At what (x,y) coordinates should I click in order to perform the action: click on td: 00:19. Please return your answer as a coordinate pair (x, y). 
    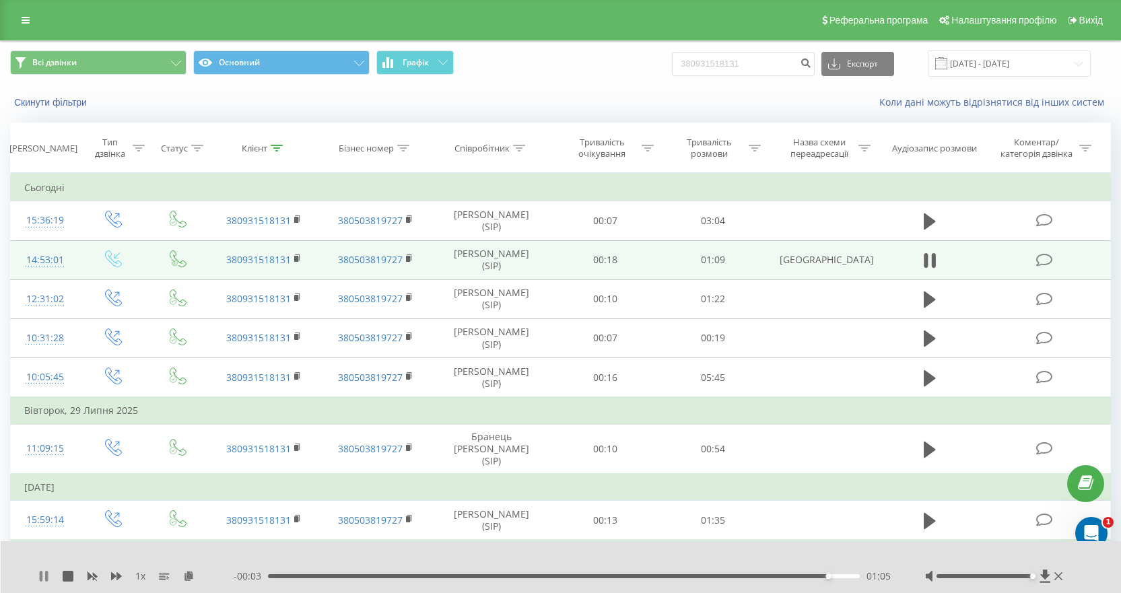
    Looking at the image, I should click on (713, 338).